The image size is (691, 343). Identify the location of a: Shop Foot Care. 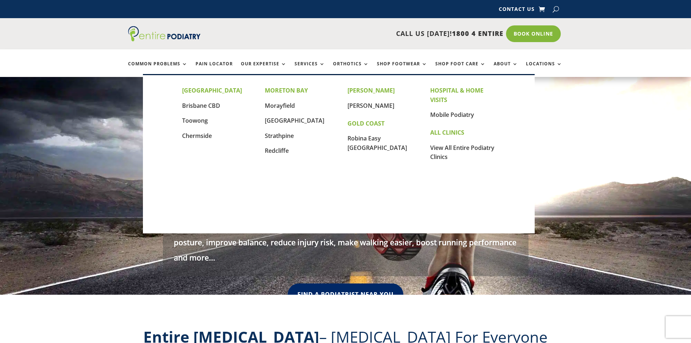
(460, 69).